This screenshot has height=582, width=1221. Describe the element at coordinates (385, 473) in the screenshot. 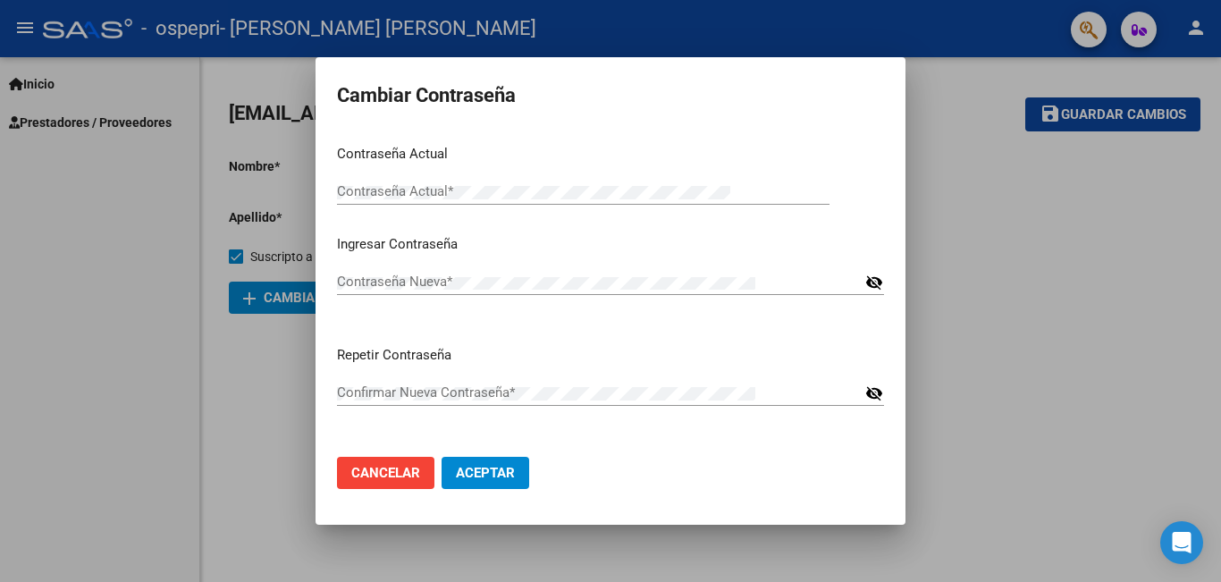

I see `span: Cancelar` at that location.